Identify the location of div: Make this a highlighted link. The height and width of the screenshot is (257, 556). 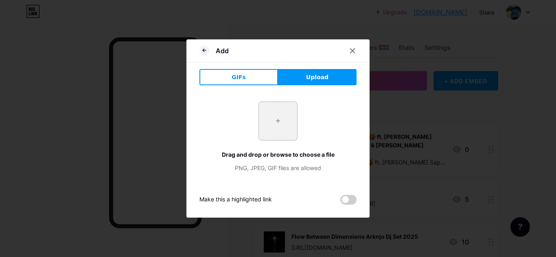
(235, 200).